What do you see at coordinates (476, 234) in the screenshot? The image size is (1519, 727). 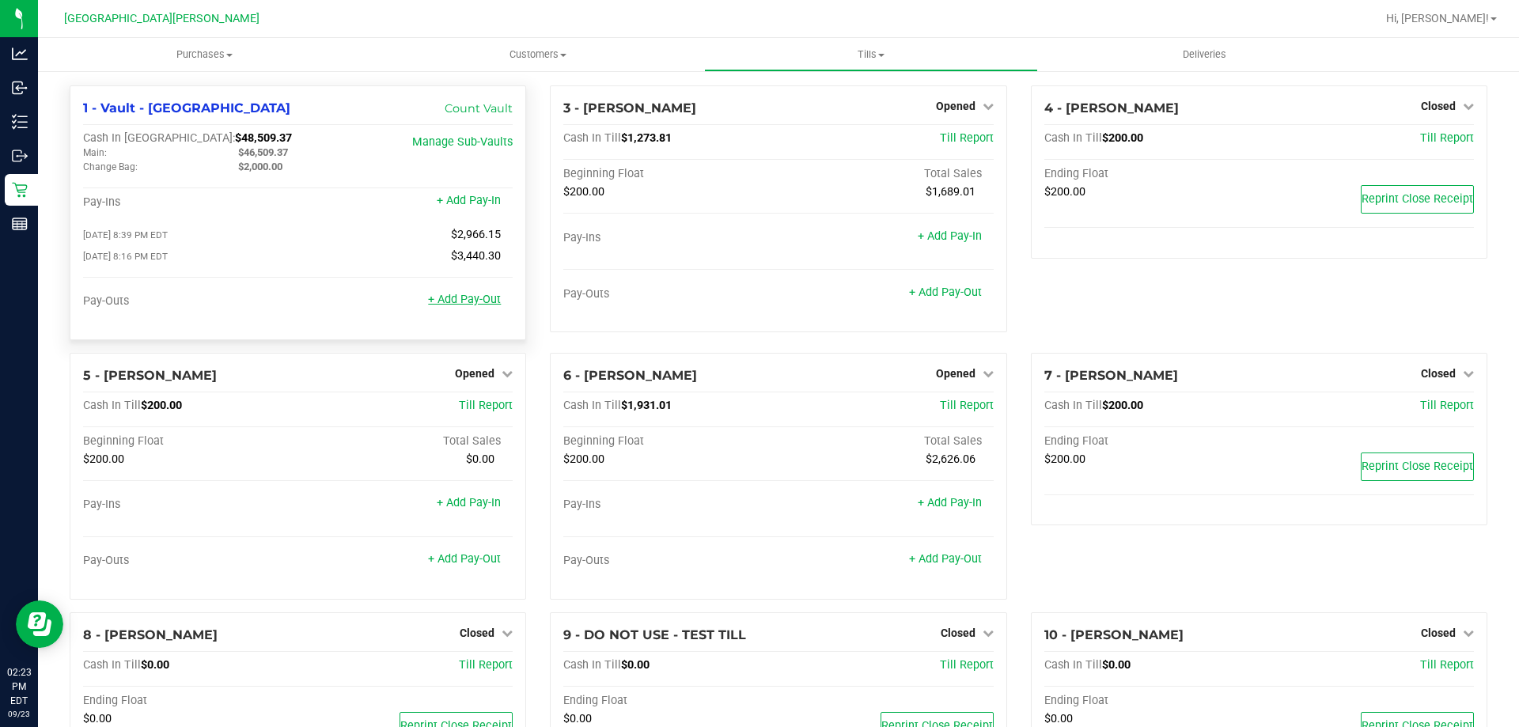 I see `span: $2,966.15` at bounding box center [476, 234].